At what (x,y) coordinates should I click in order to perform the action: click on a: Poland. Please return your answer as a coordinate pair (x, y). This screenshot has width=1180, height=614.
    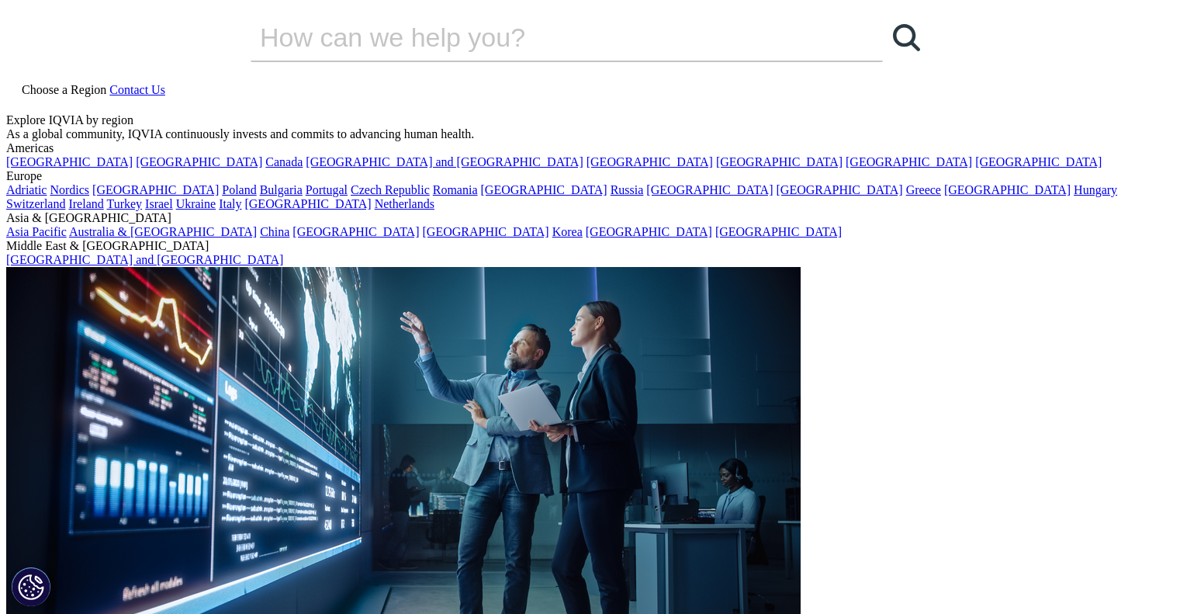
    Looking at the image, I should click on (239, 189).